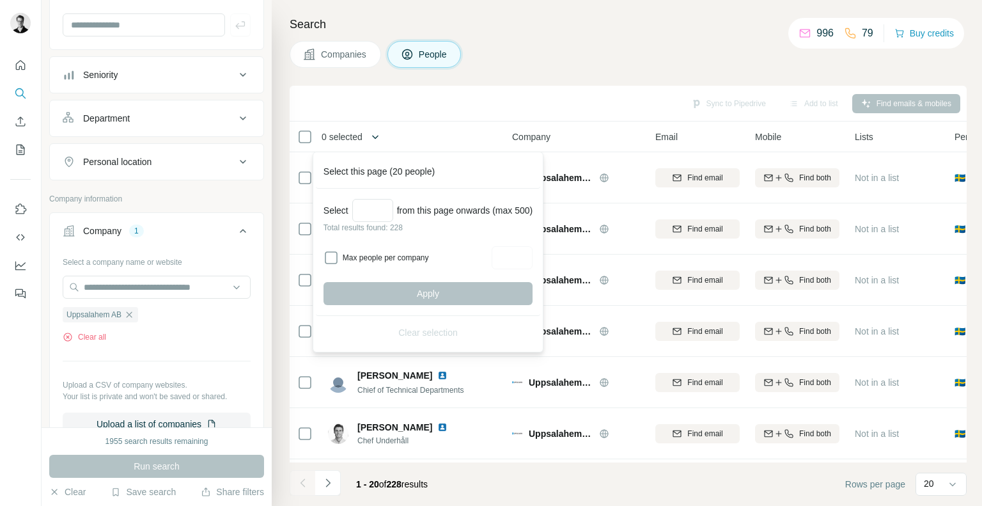  What do you see at coordinates (67, 492) in the screenshot?
I see `button: Clear` at bounding box center [67, 492].